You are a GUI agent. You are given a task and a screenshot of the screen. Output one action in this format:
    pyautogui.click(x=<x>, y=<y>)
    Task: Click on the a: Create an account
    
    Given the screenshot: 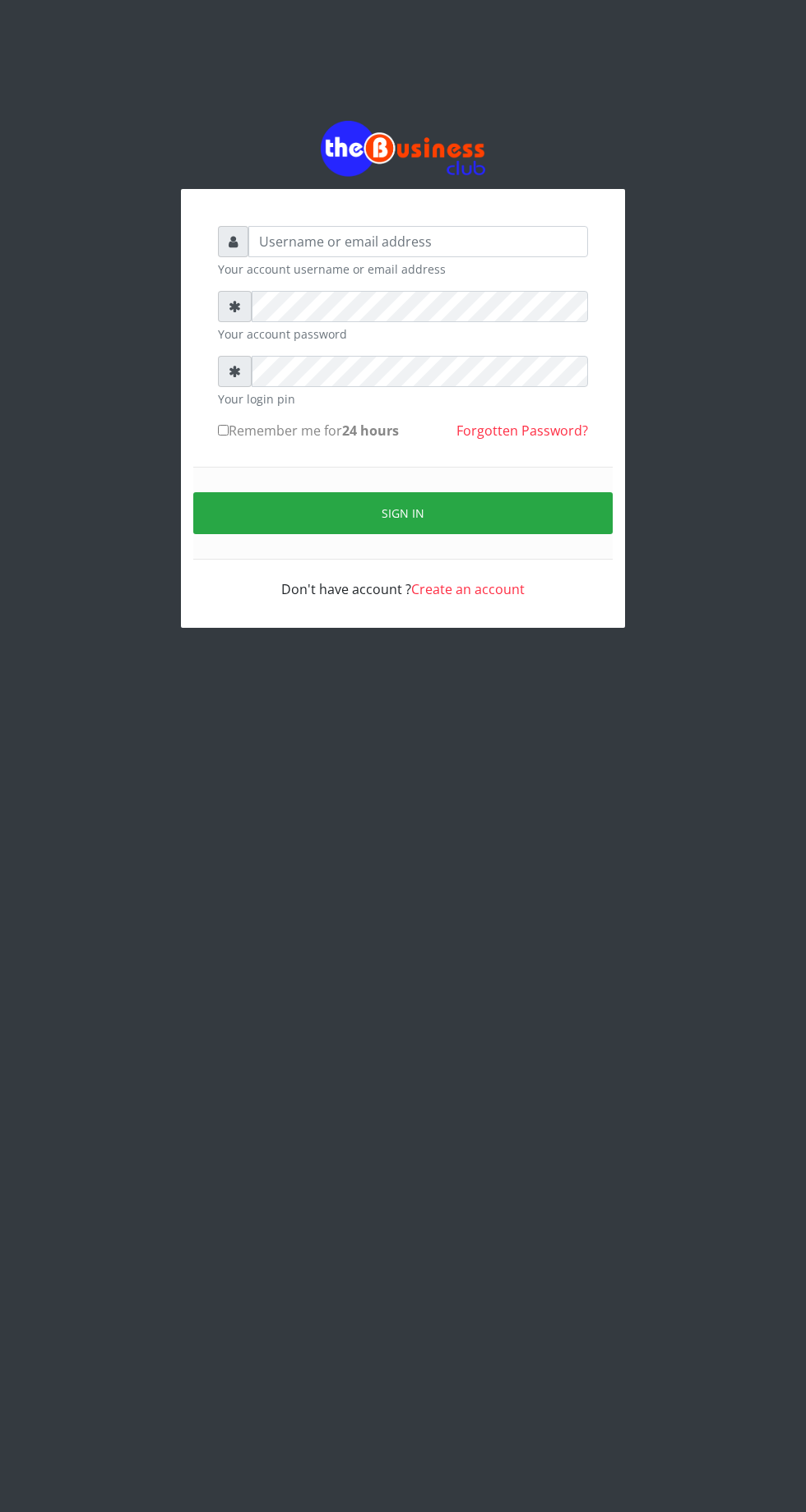 What is the action you would take?
    pyautogui.click(x=467, y=589)
    